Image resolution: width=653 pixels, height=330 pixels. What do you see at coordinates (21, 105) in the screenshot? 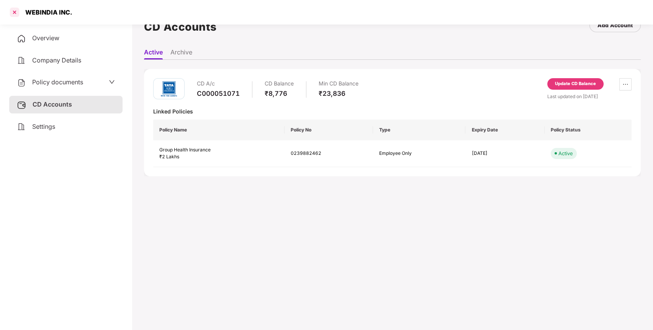
I see `img: svg+xml;base64,PHN2ZyB3aWR0aD0iMjUiIGhlaWdodD0iMjQiIHZpZXdCb3g9IjAgMCAyNSAyNCIgZmlsbD0ibm9uZSIgeG...` at bounding box center [21, 105].